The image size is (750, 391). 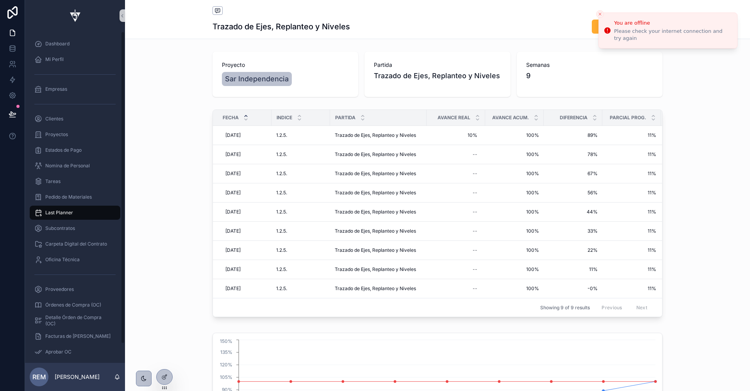 I want to click on a: Estados de Pago, so click(x=75, y=150).